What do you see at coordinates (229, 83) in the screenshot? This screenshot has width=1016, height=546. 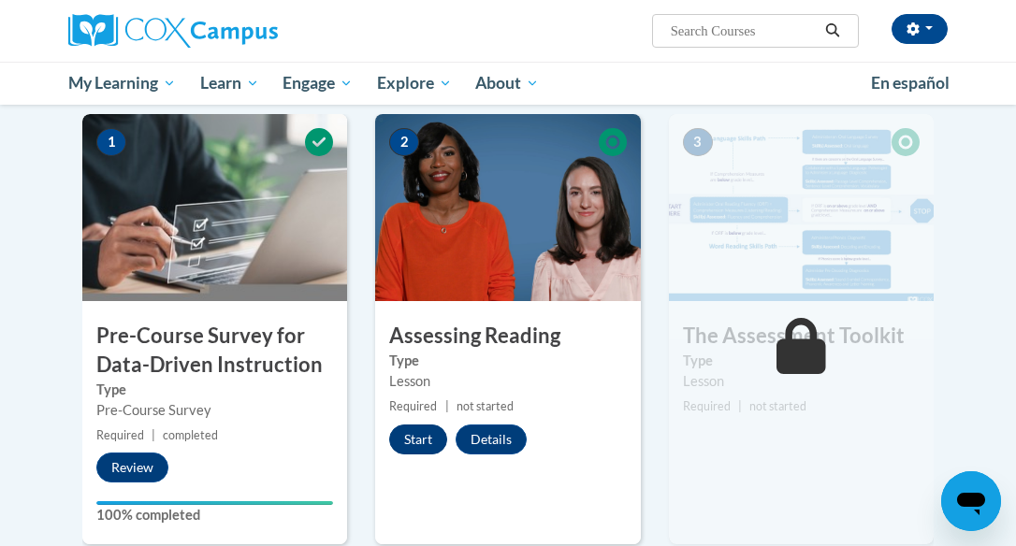 I see `span: Learn` at bounding box center [229, 83].